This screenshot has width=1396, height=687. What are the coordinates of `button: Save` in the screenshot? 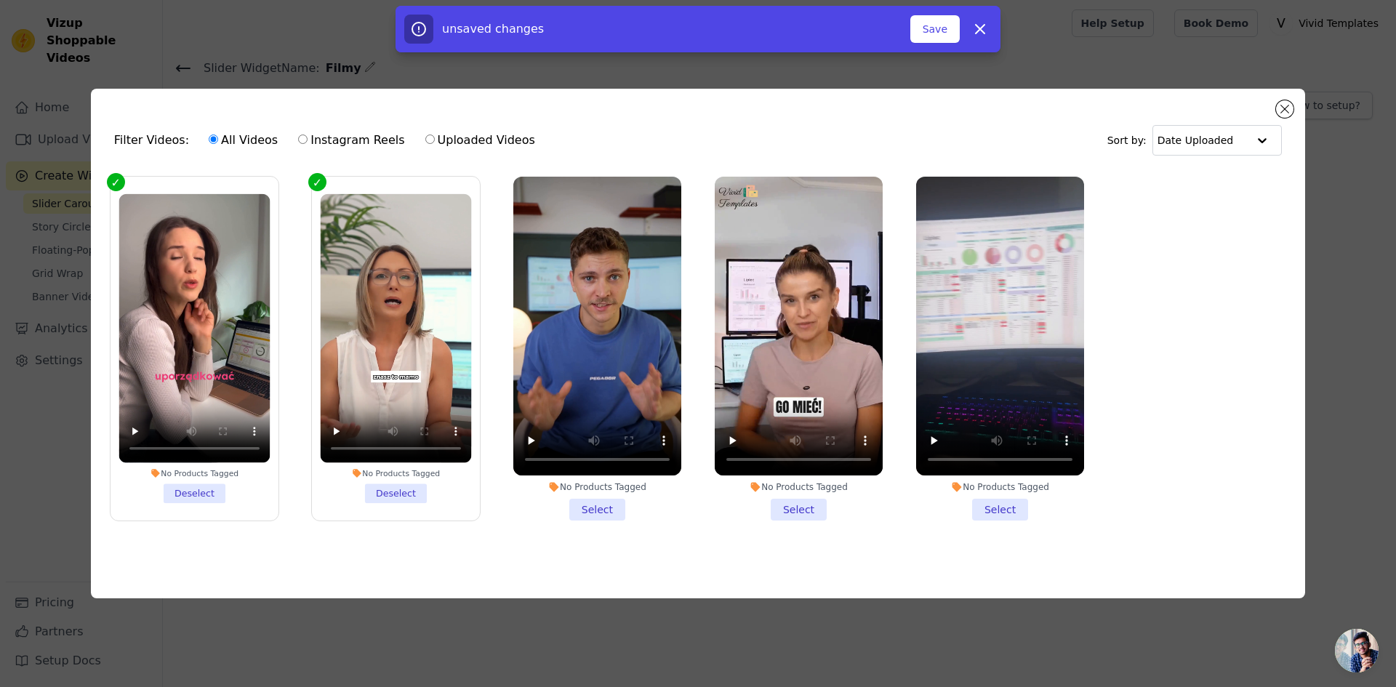 It's located at (935, 29).